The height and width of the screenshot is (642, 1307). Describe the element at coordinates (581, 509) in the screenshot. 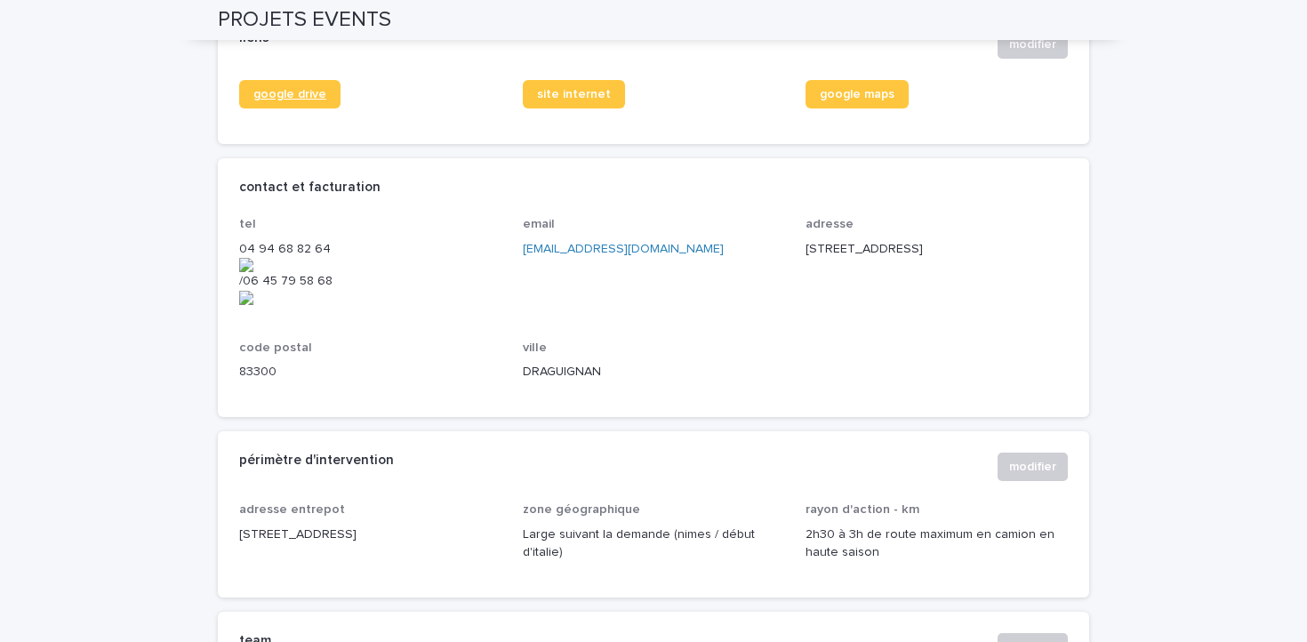

I see `span: zone géographique` at that location.